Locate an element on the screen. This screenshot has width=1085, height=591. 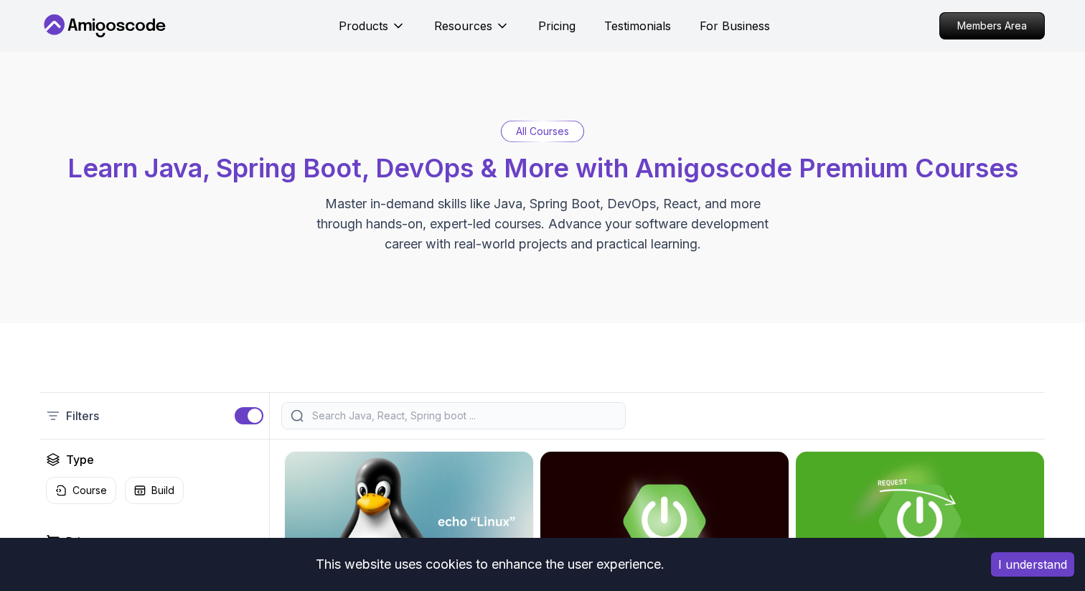
p: Members Area is located at coordinates (992, 26).